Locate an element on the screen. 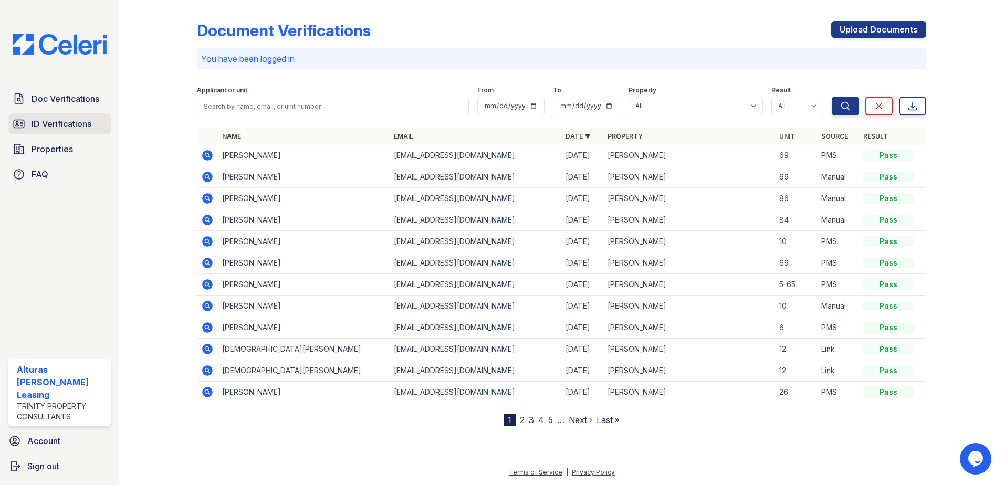 The width and height of the screenshot is (1004, 485). label: From is located at coordinates (485, 90).